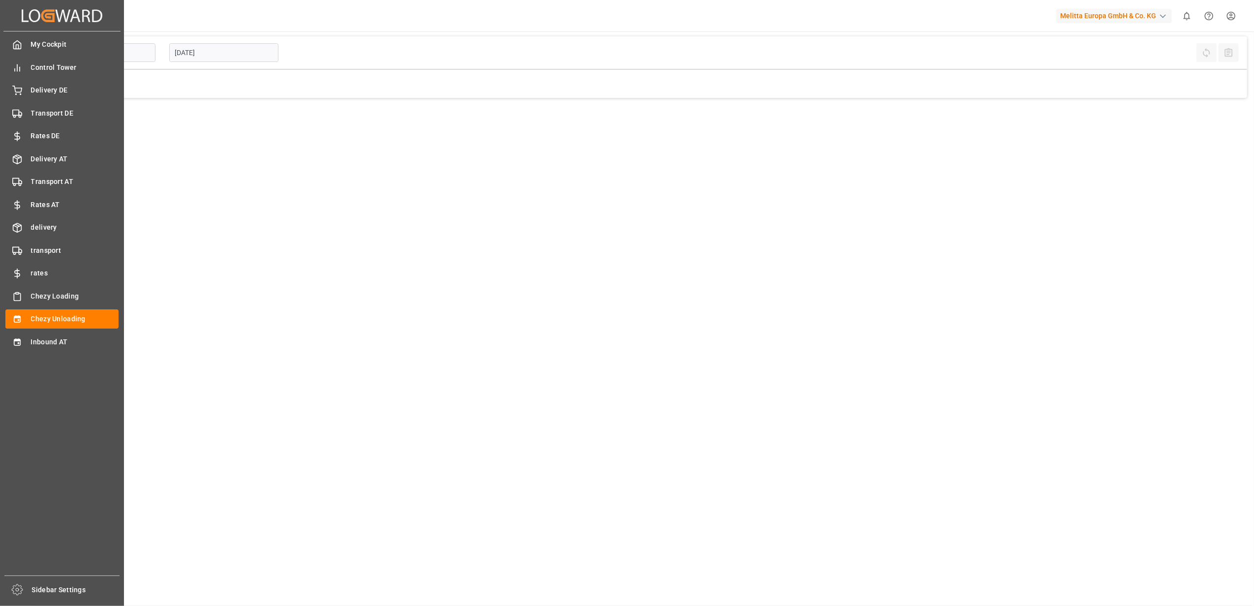  I want to click on a: Rates DE, so click(62, 136).